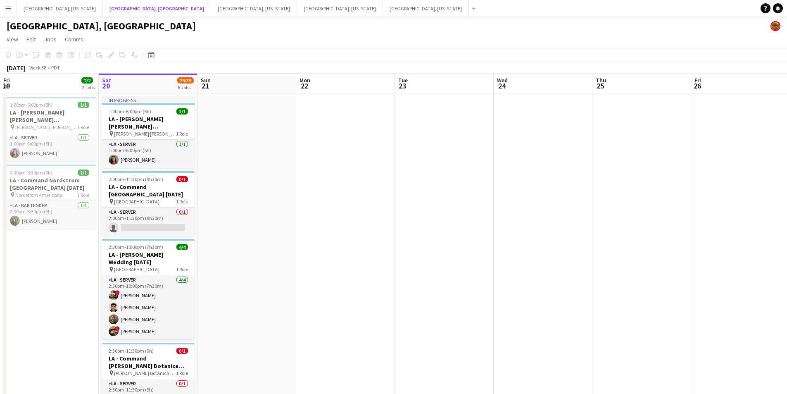 The width and height of the screenshot is (787, 394). What do you see at coordinates (304, 86) in the screenshot?
I see `span: 22` at bounding box center [304, 86].